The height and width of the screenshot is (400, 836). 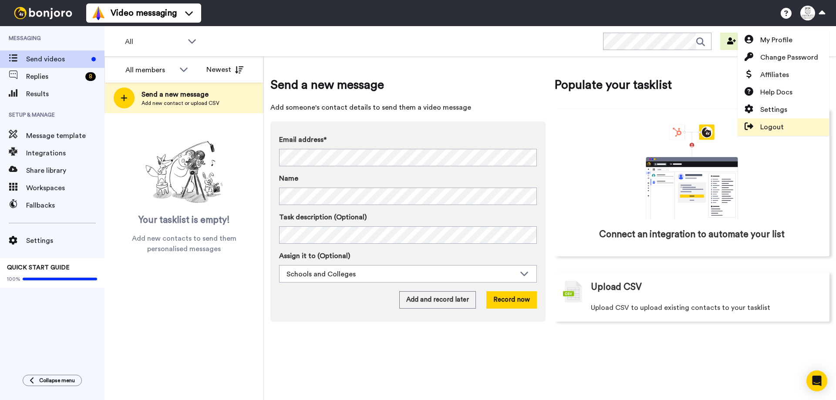 What do you see at coordinates (741, 41) in the screenshot?
I see `button: Invite` at bounding box center [741, 41].